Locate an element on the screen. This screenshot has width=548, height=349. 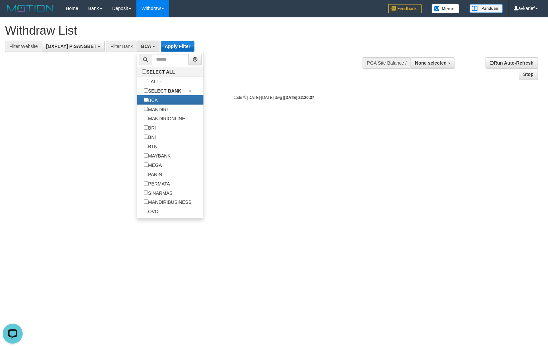
img: MOTION_logo.png is located at coordinates (30, 8).